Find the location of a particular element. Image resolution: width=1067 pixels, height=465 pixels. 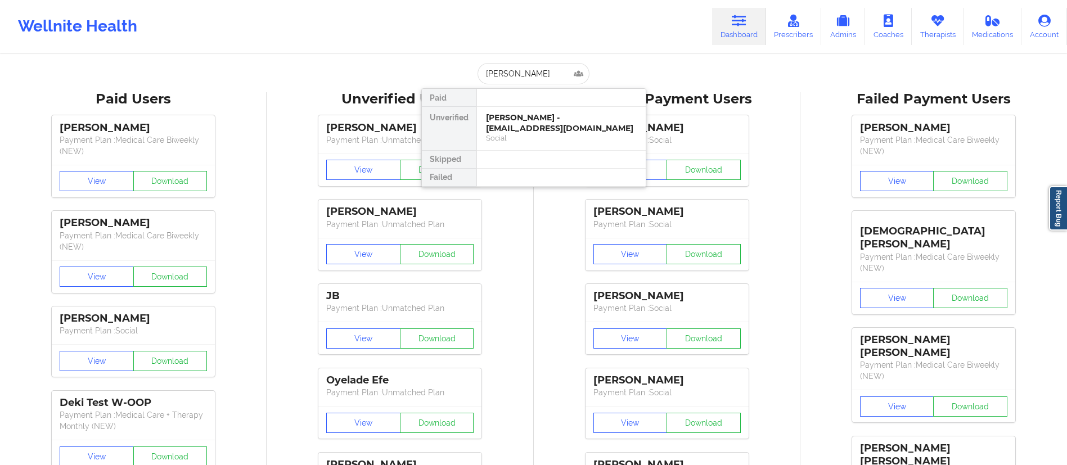

a: Therapists is located at coordinates (938, 26).